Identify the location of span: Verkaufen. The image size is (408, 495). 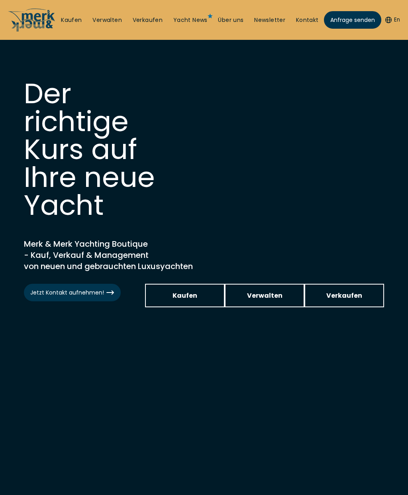
(344, 295).